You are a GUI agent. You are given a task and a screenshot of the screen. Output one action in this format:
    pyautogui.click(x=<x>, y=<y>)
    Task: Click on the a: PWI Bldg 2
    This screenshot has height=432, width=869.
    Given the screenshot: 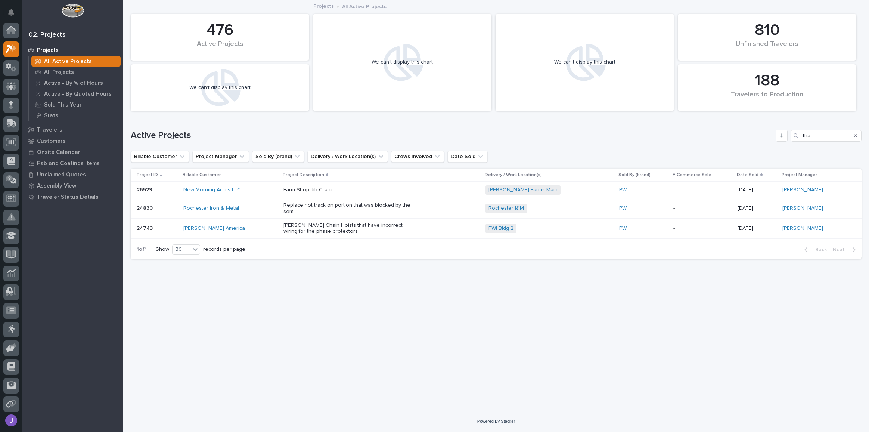 What is the action you would take?
    pyautogui.click(x=501, y=228)
    